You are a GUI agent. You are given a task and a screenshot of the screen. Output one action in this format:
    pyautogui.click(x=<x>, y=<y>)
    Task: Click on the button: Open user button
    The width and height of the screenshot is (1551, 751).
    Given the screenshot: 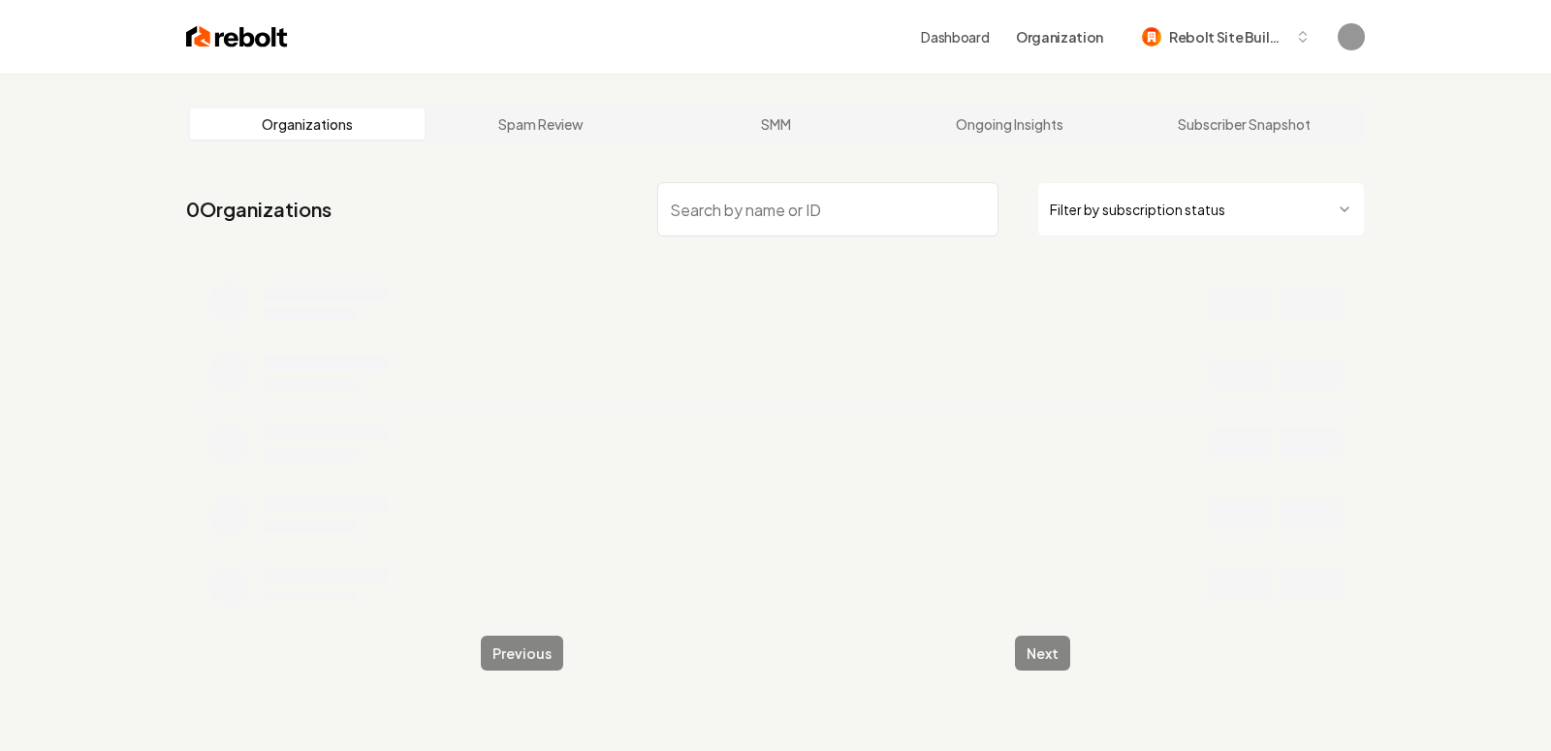 What is the action you would take?
    pyautogui.click(x=1352, y=37)
    